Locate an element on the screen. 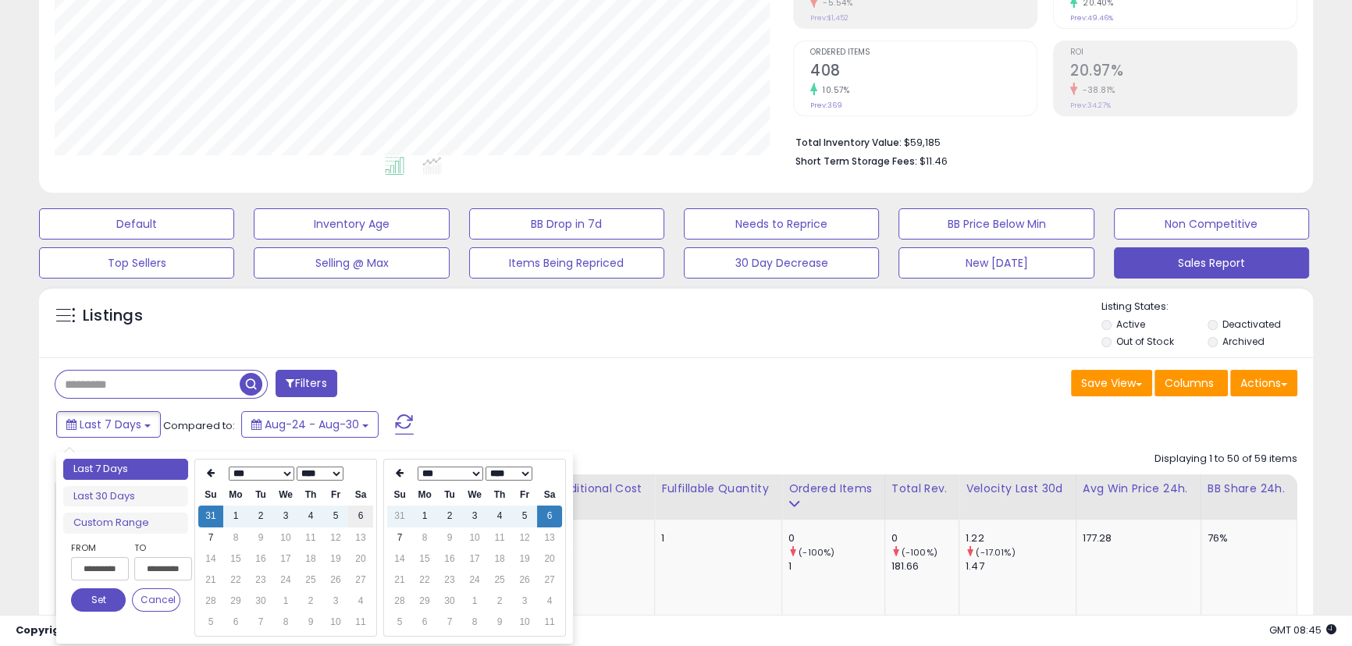  button: Actions is located at coordinates (1264, 383).